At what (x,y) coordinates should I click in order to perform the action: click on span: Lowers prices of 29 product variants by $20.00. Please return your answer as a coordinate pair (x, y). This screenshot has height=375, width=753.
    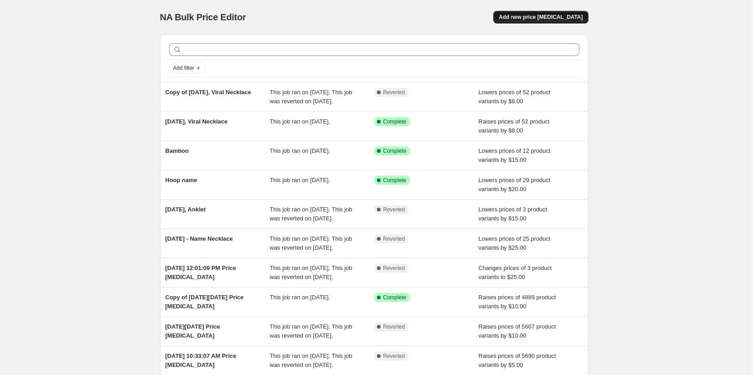
    Looking at the image, I should click on (514, 184).